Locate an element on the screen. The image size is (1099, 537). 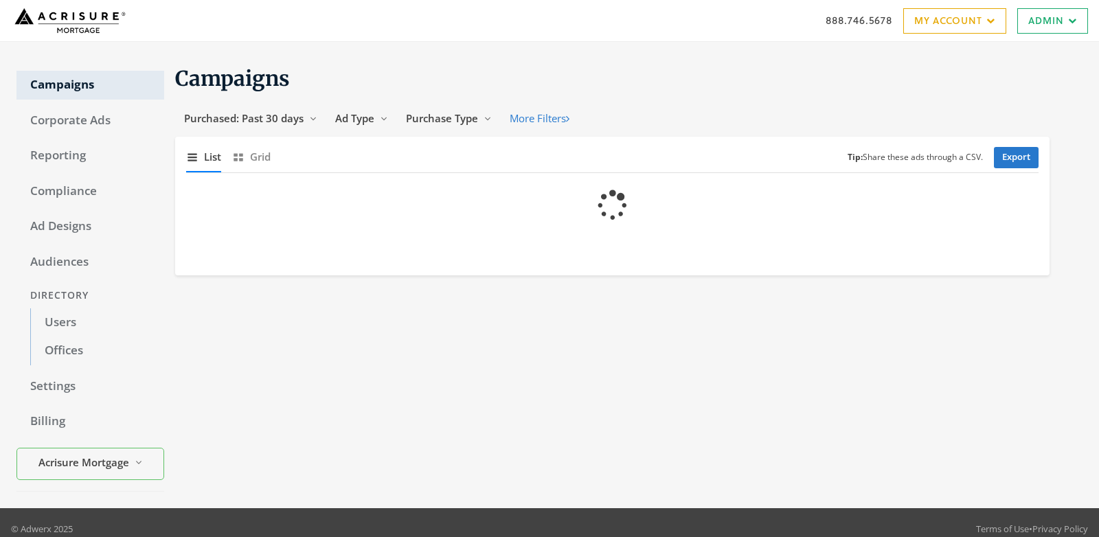
a: Users is located at coordinates (97, 323).